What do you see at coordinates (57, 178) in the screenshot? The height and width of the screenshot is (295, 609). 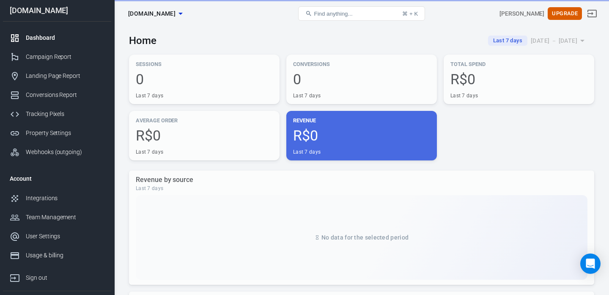 I see `li: Account` at bounding box center [57, 178].